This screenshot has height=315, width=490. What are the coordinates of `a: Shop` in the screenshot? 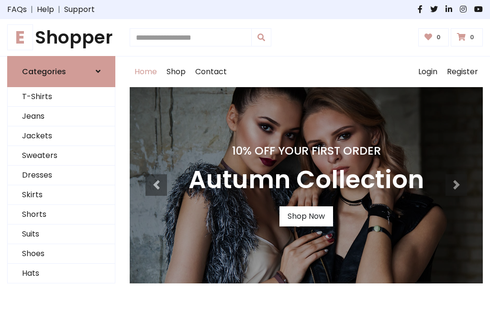 It's located at (176, 72).